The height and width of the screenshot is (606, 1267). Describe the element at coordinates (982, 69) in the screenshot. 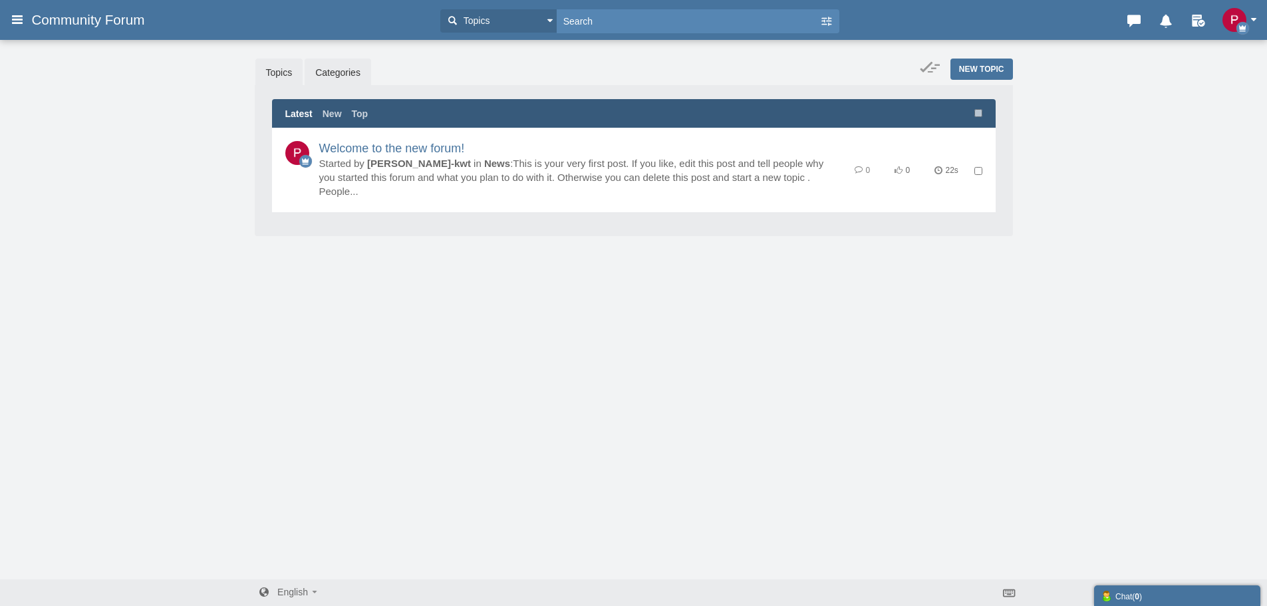

I see `span: New Topic` at that location.